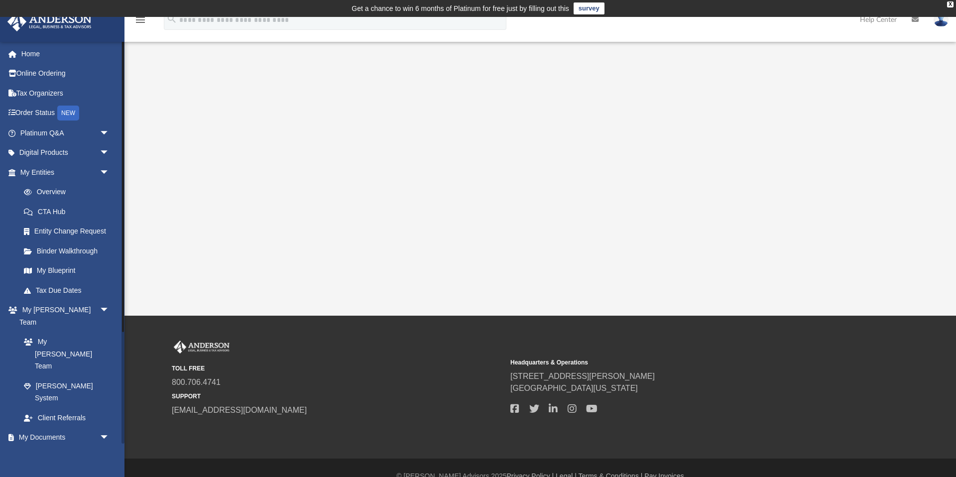 The image size is (956, 477). What do you see at coordinates (66, 54) in the screenshot?
I see `a: Home` at bounding box center [66, 54].